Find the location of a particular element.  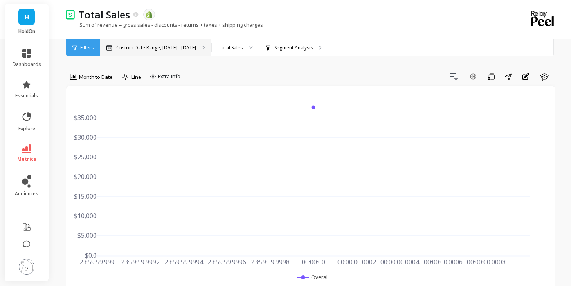

span: essentials is located at coordinates (27, 96).